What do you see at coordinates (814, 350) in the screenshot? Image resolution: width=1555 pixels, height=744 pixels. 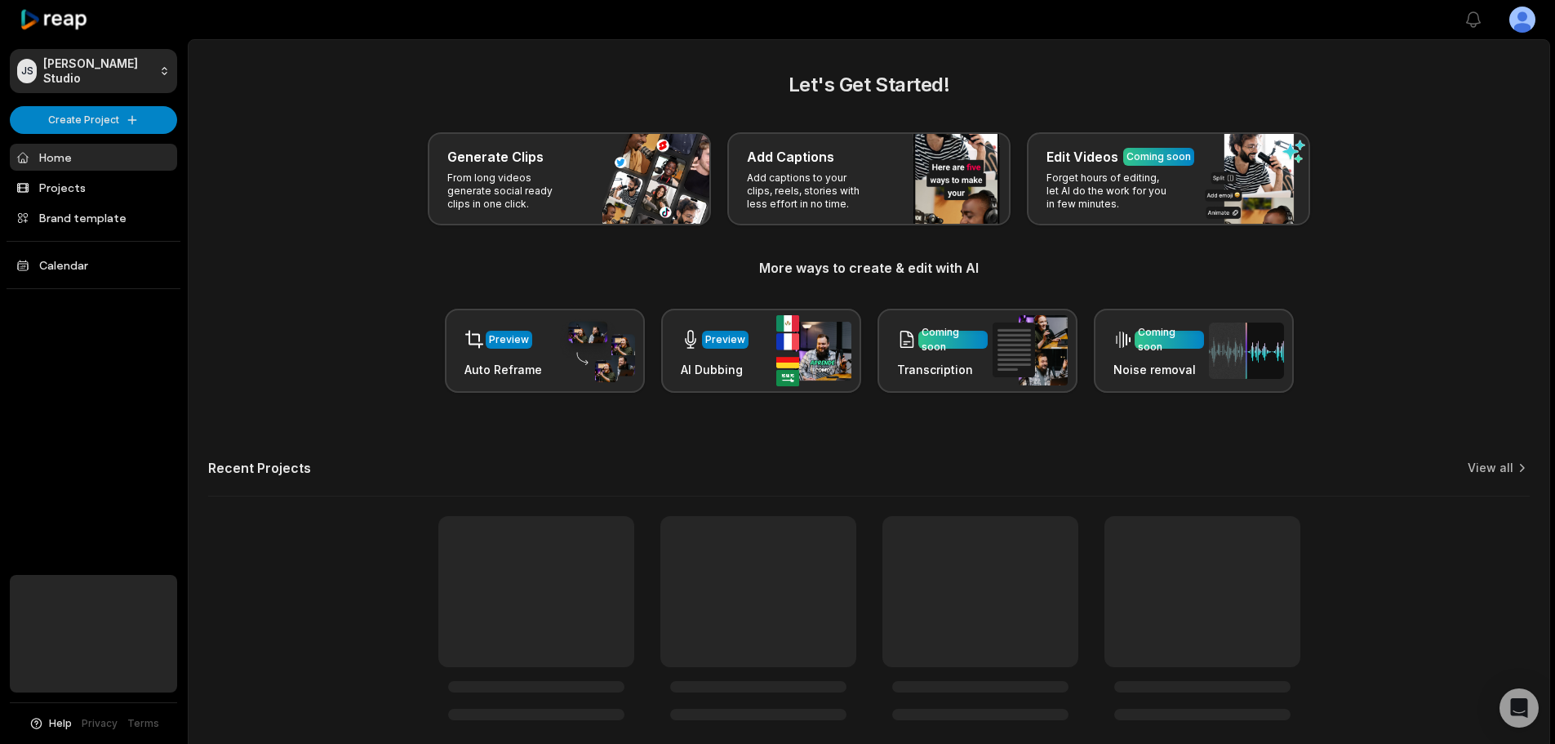 I see `img: ai_dubbing.png` at bounding box center [814, 350].